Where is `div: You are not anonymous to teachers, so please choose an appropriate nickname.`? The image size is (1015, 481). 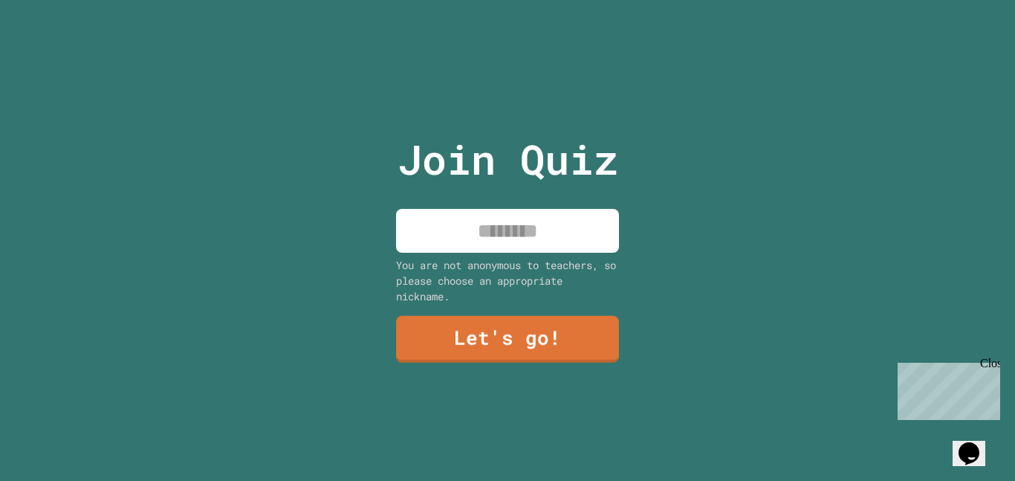 div: You are not anonymous to teachers, so please choose an appropriate nickname. is located at coordinates (507, 280).